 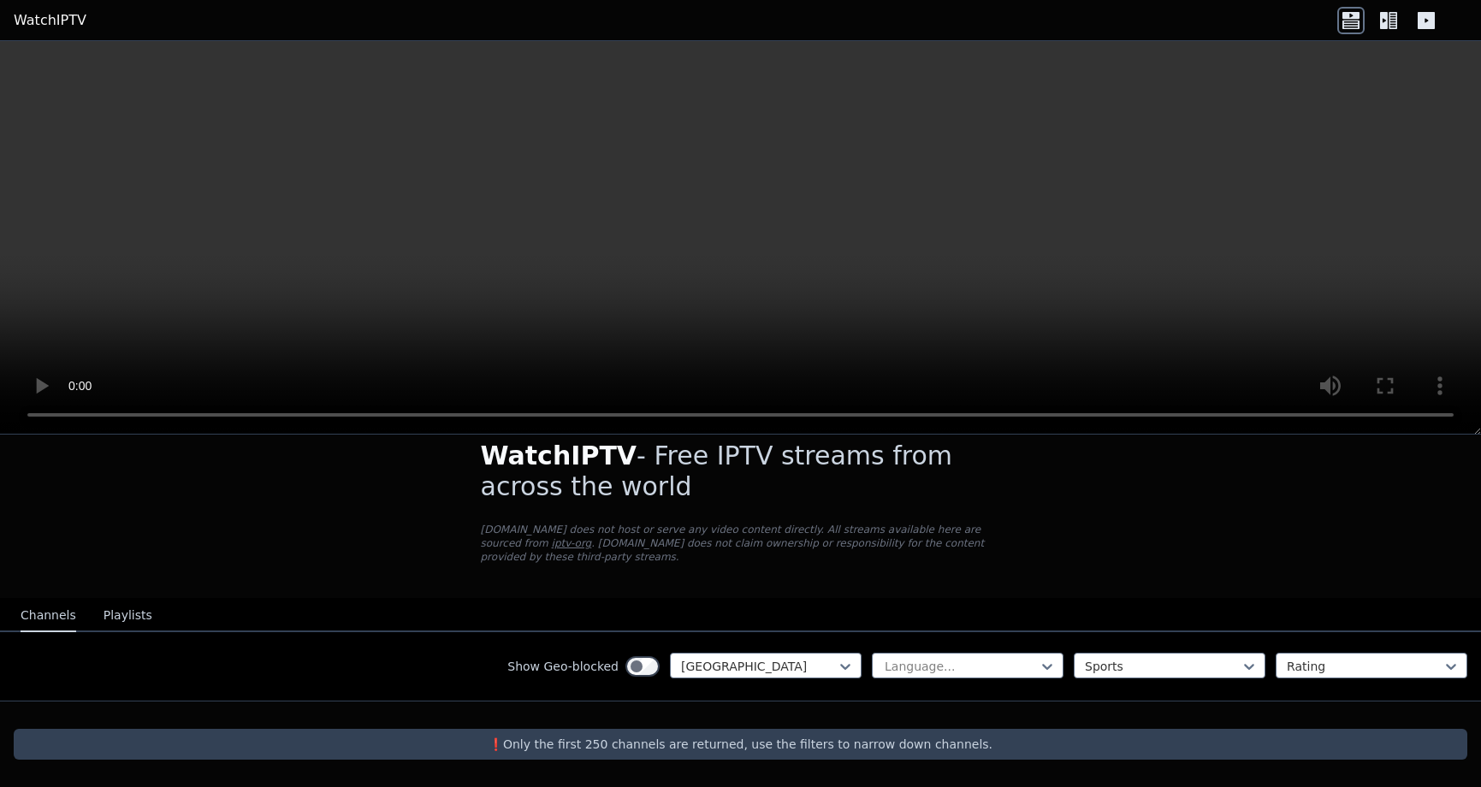 I want to click on a: WatchIPTV, so click(x=50, y=21).